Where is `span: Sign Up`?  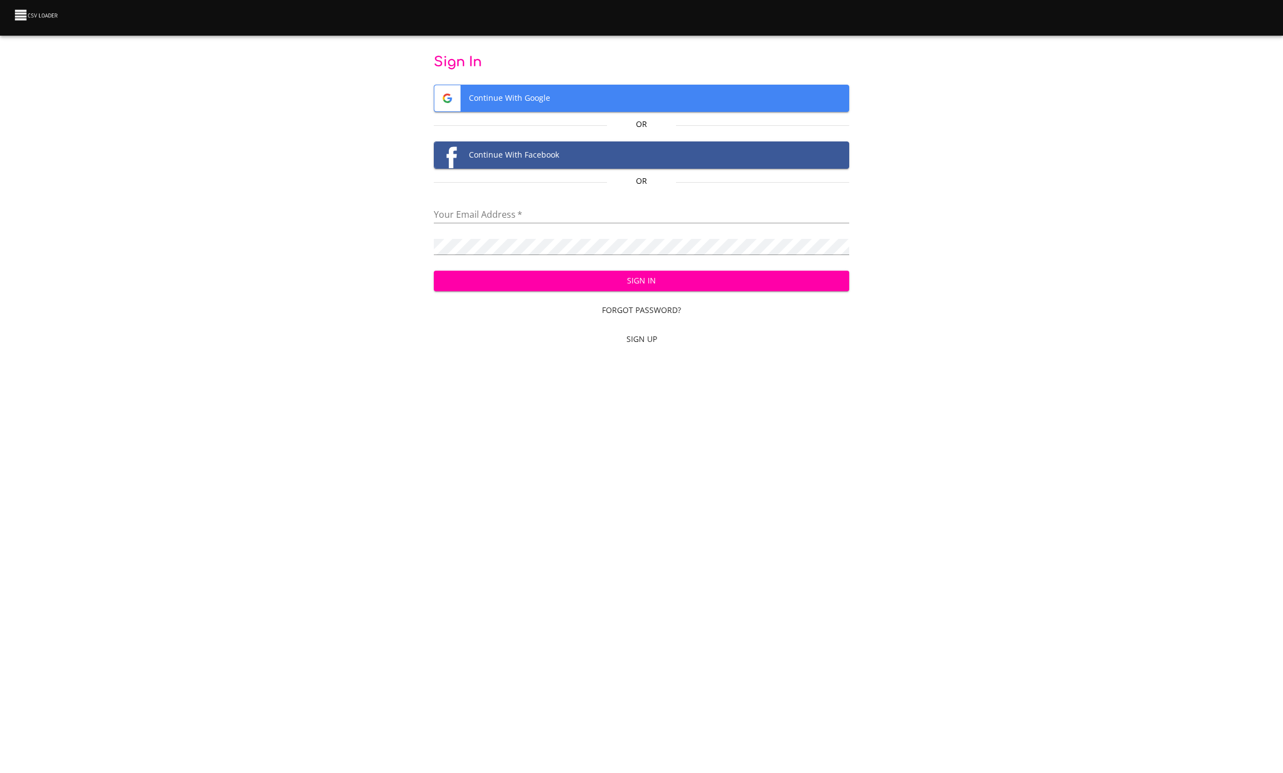 span: Sign Up is located at coordinates (642, 339).